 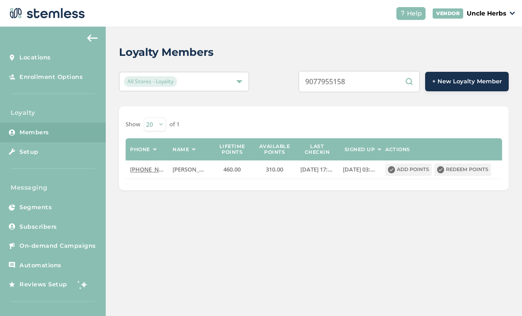 What do you see at coordinates (513, 13) in the screenshot?
I see `img: icon_down-arrow-small-66adaf34.svg` at bounding box center [513, 13].